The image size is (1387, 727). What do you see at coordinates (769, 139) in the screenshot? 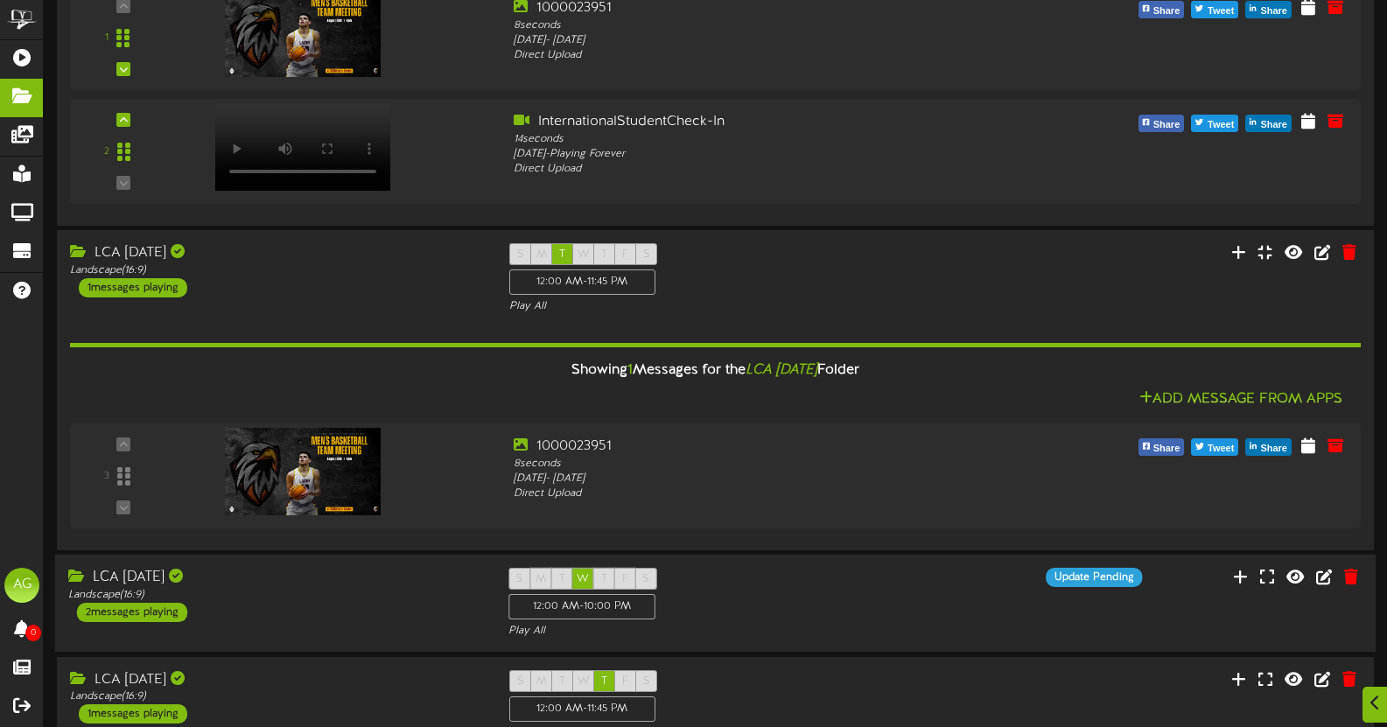
I see `div: 14 seconds` at bounding box center [769, 139].